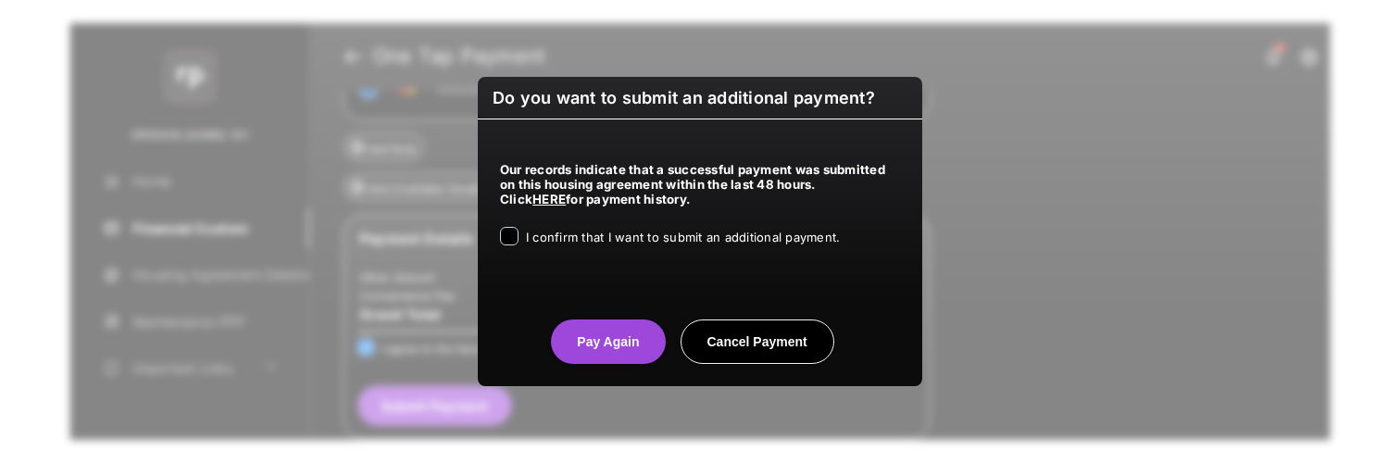  Describe the element at coordinates (757, 342) in the screenshot. I see `button: Cancel Payment` at that location.